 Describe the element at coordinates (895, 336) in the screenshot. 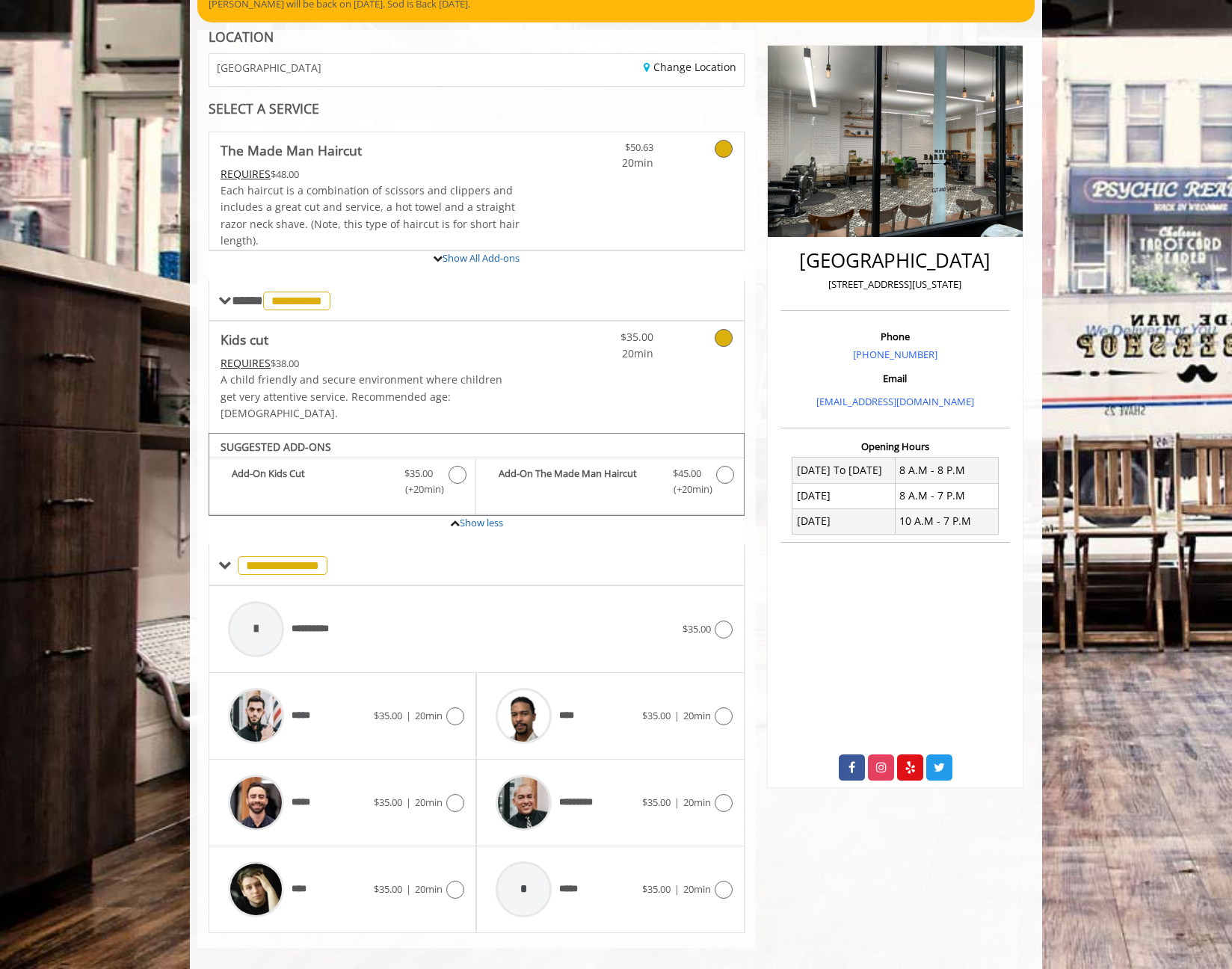

I see `h3: Phone` at that location.